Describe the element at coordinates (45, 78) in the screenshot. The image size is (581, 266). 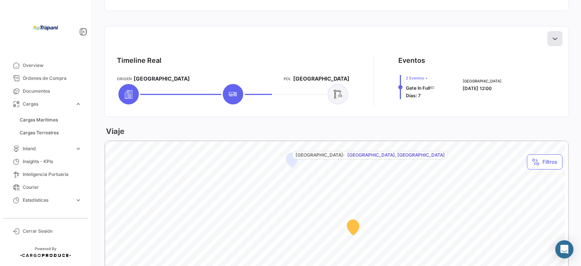
I see `a: Órdenes de Compra` at that location.